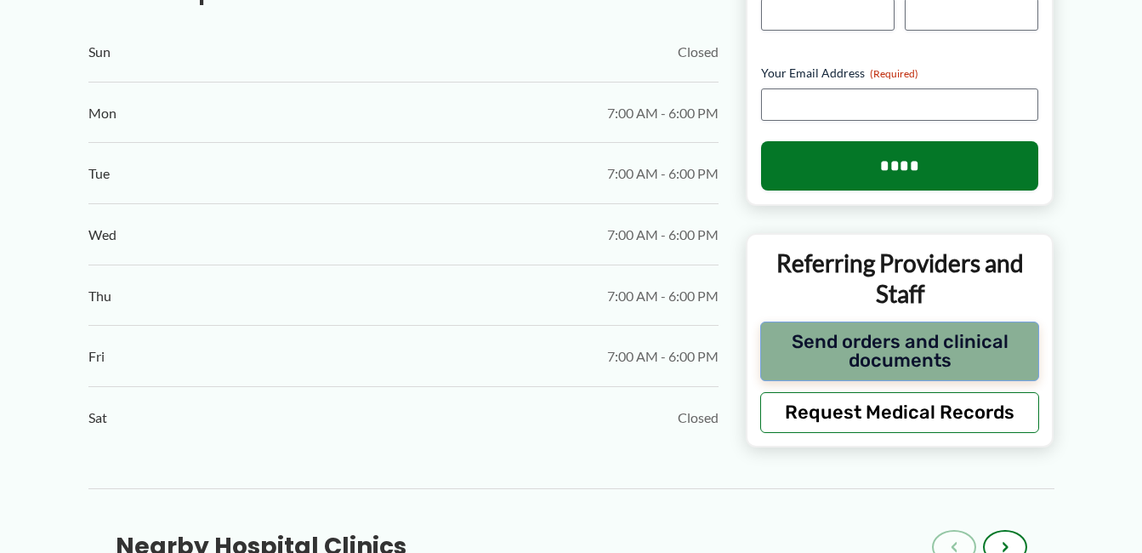 This screenshot has width=1142, height=553. Describe the element at coordinates (98, 418) in the screenshot. I see `span: Sat` at that location.